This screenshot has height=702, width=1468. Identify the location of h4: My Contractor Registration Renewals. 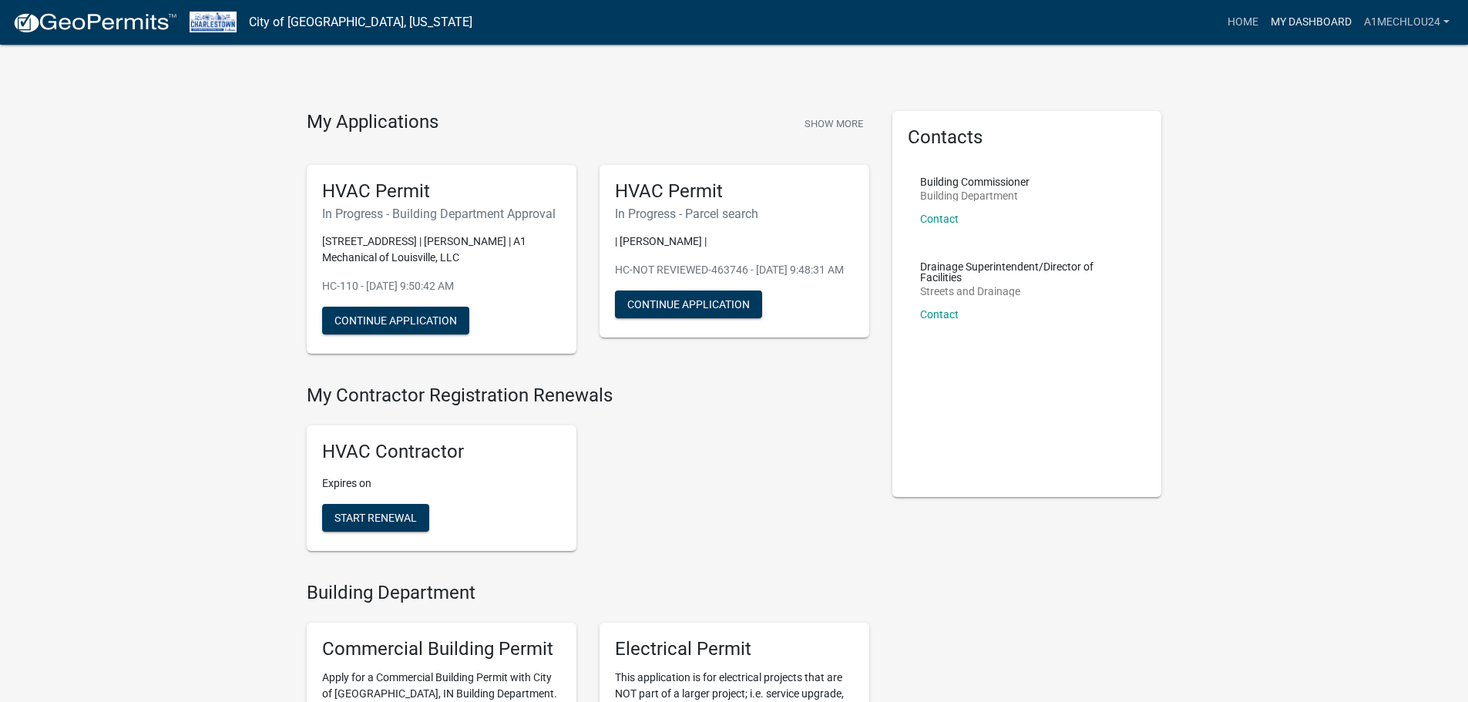
(588, 395).